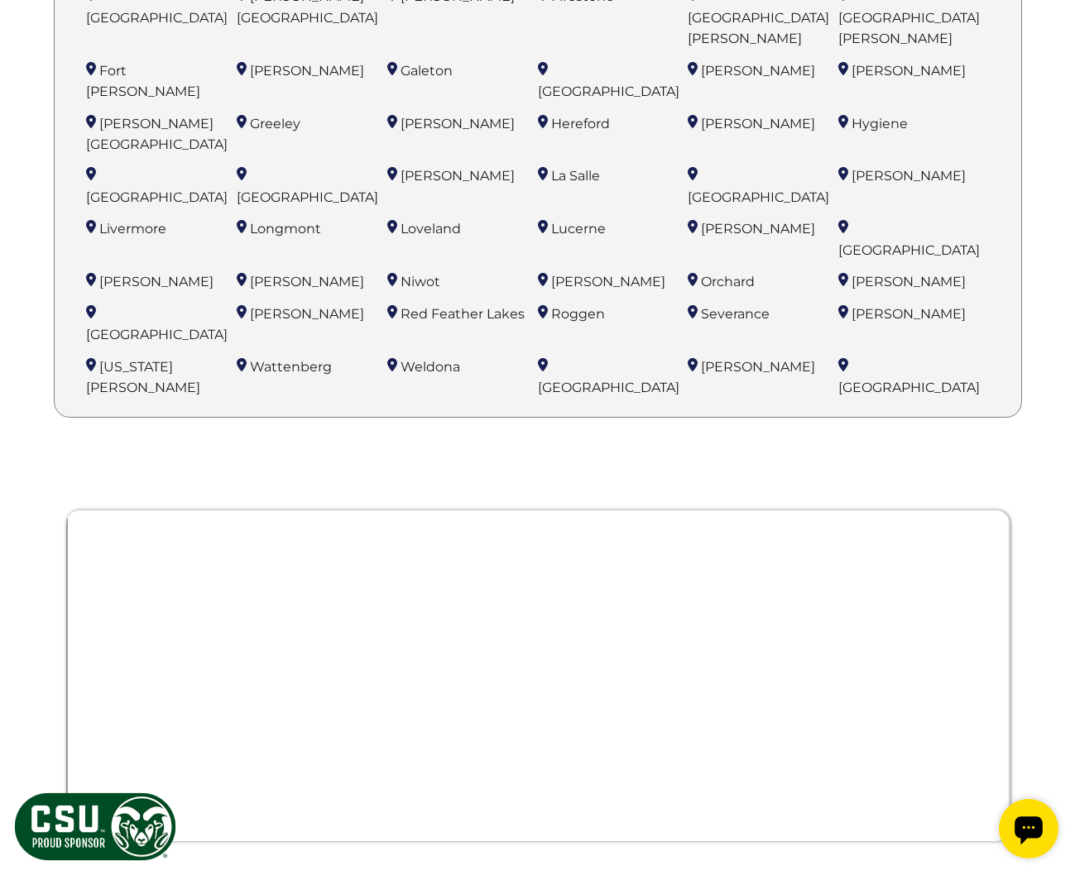  I want to click on span: Loveland, so click(430, 228).